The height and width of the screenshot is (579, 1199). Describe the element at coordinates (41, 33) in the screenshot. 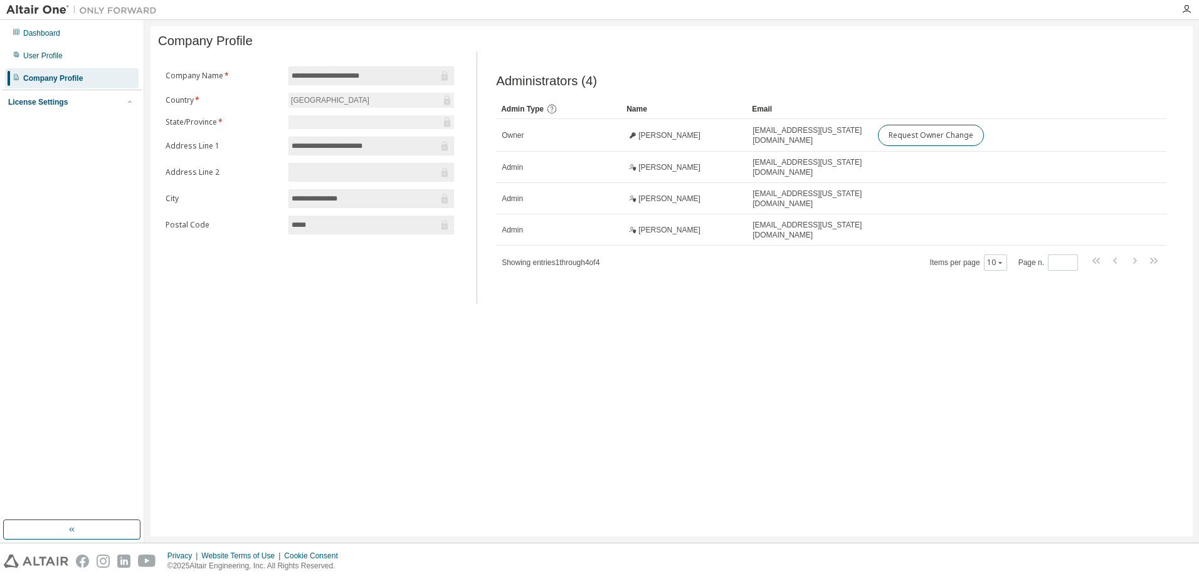

I see `div: Dashboard` at that location.